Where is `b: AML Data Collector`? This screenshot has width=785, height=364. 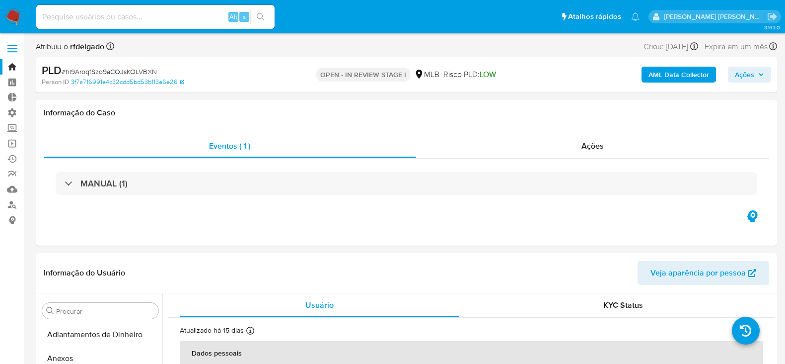 b: AML Data Collector is located at coordinates (679, 74).